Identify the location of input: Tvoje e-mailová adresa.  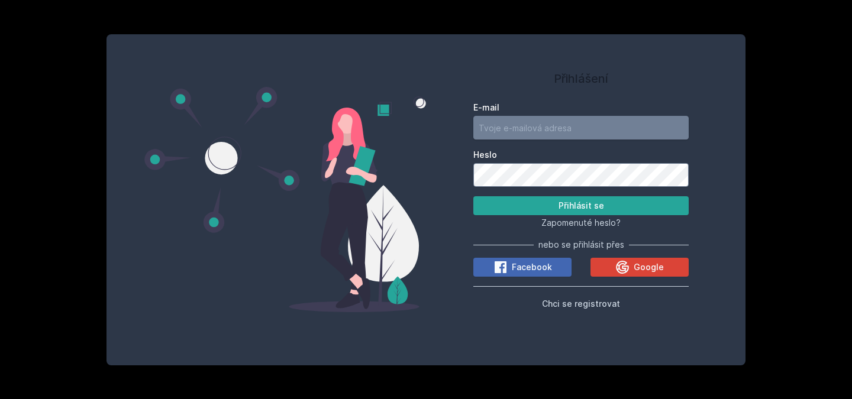
(581, 128).